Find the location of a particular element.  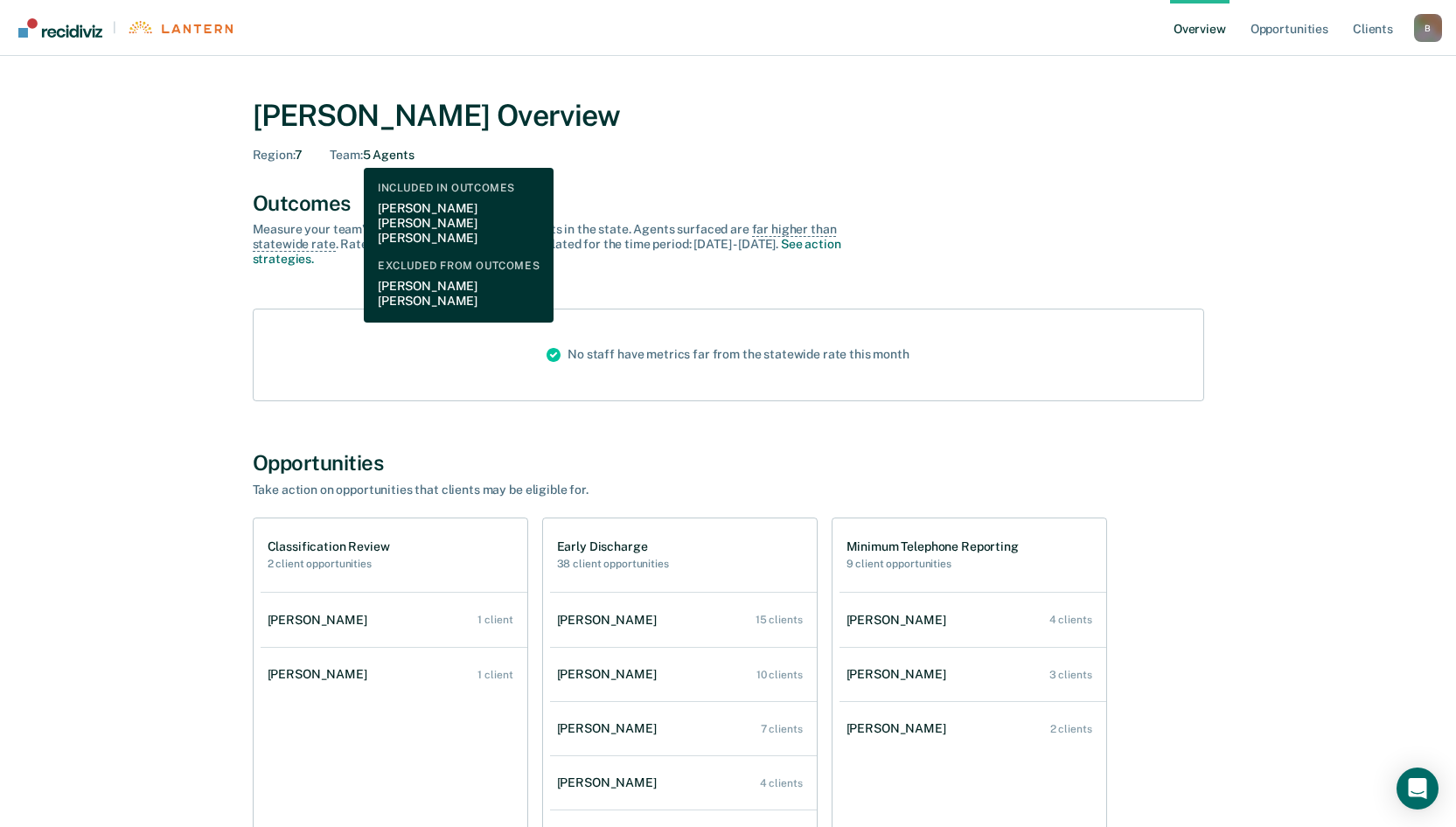

div: 3 clients is located at coordinates (1070, 675).